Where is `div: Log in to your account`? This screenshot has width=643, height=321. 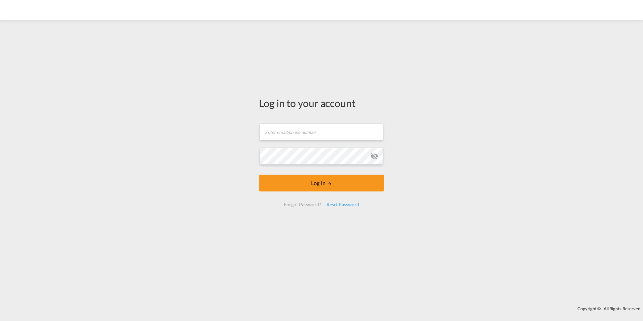
div: Log in to your account is located at coordinates (322, 103).